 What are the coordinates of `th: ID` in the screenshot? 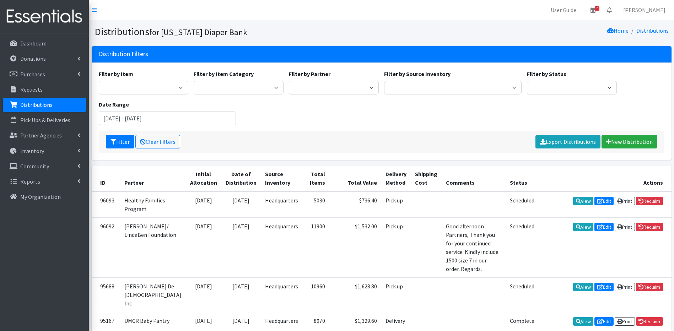 It's located at (106, 178).